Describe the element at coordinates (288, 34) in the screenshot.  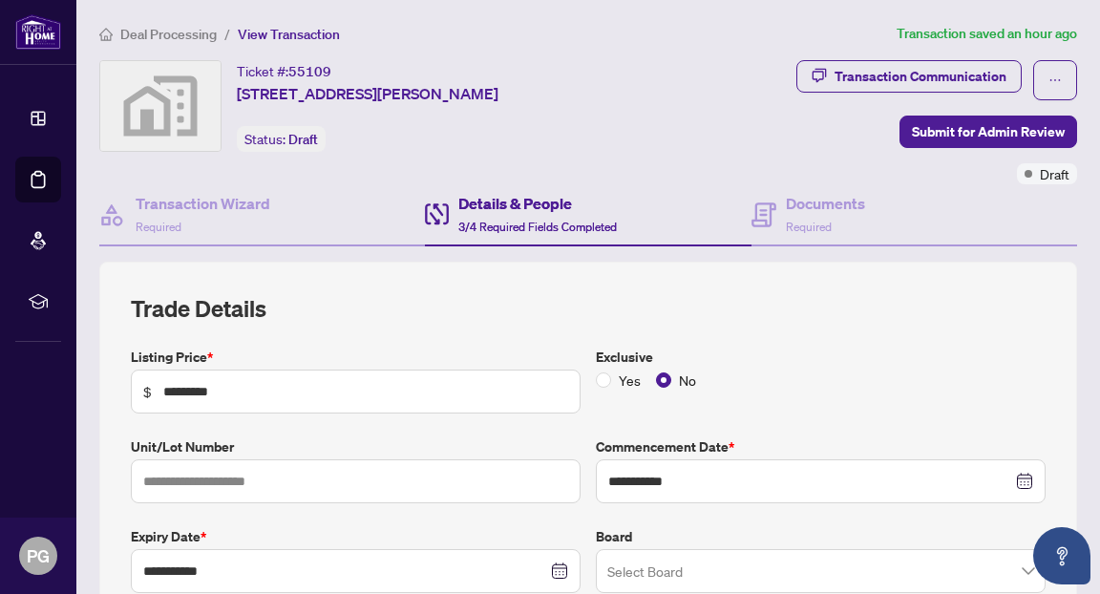
I see `span: View Transaction` at that location.